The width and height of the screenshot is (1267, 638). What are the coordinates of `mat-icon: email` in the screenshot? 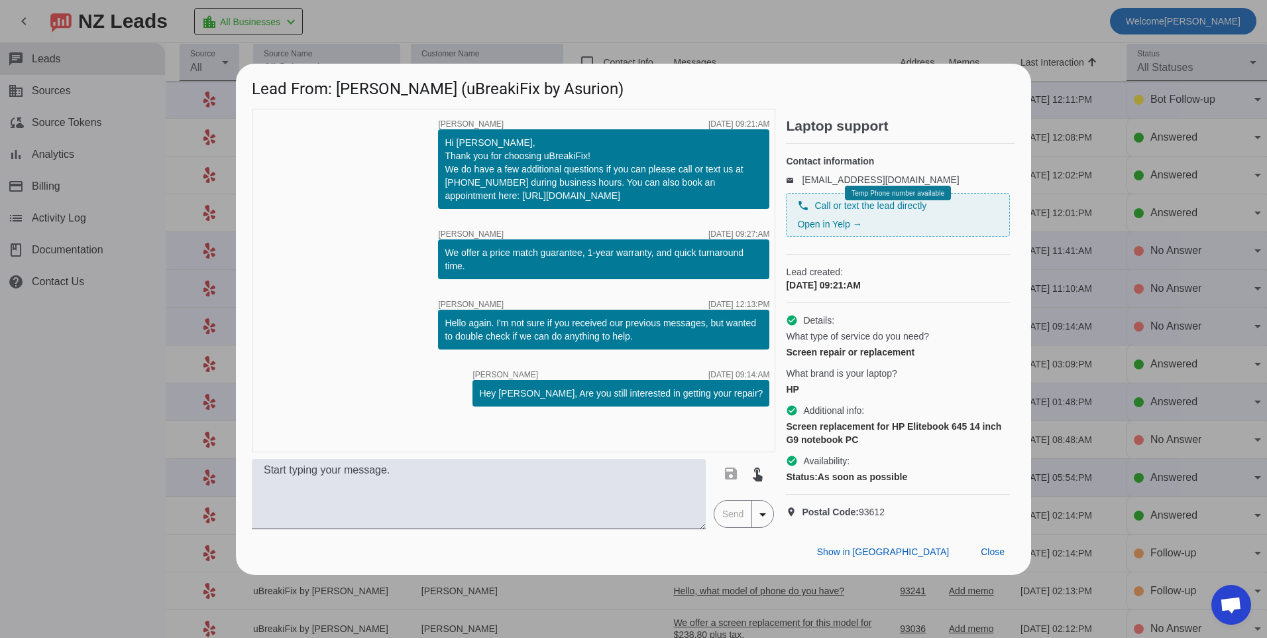 It's located at (794, 180).